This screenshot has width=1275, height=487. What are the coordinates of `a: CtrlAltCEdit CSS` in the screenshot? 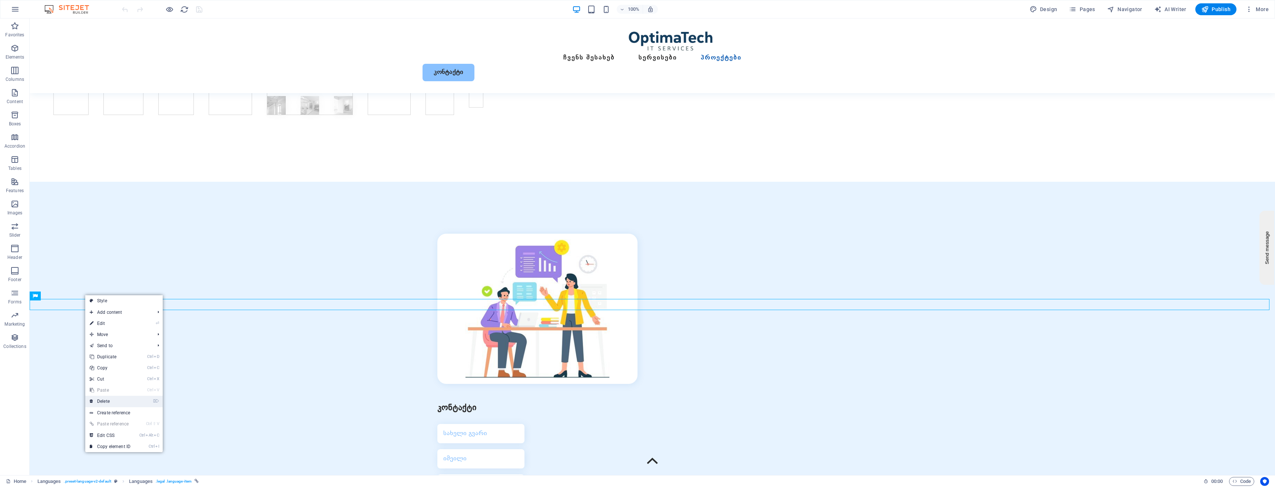 It's located at (110, 435).